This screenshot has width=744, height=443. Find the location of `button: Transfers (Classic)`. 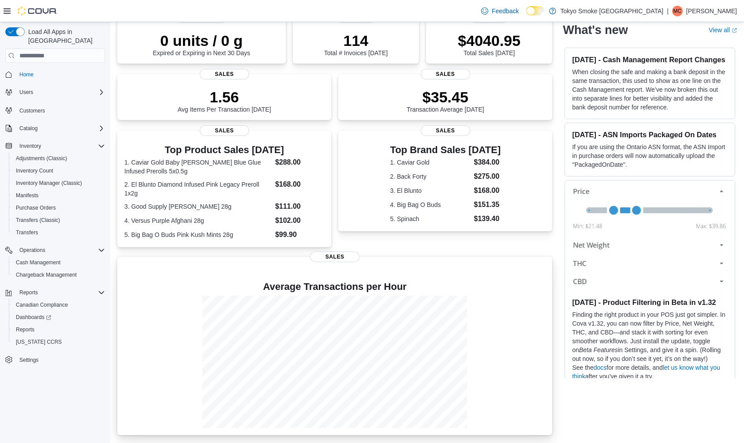

button: Transfers (Classic) is located at coordinates (59, 220).